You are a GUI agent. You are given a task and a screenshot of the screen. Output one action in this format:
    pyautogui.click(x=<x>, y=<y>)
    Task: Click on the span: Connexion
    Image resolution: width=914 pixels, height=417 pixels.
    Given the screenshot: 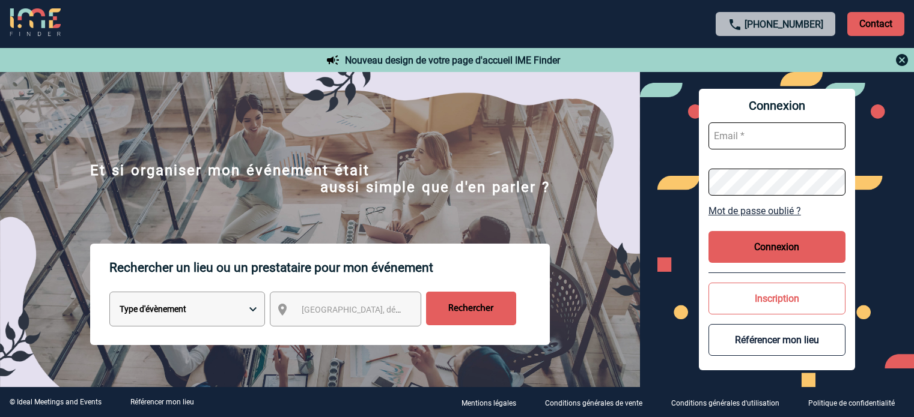 What is the action you would take?
    pyautogui.click(x=777, y=106)
    